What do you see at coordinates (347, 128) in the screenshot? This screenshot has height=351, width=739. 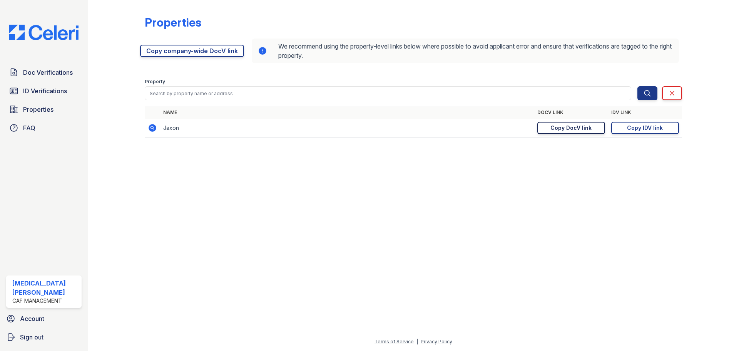 I see `td: Jaxon` at bounding box center [347, 128].